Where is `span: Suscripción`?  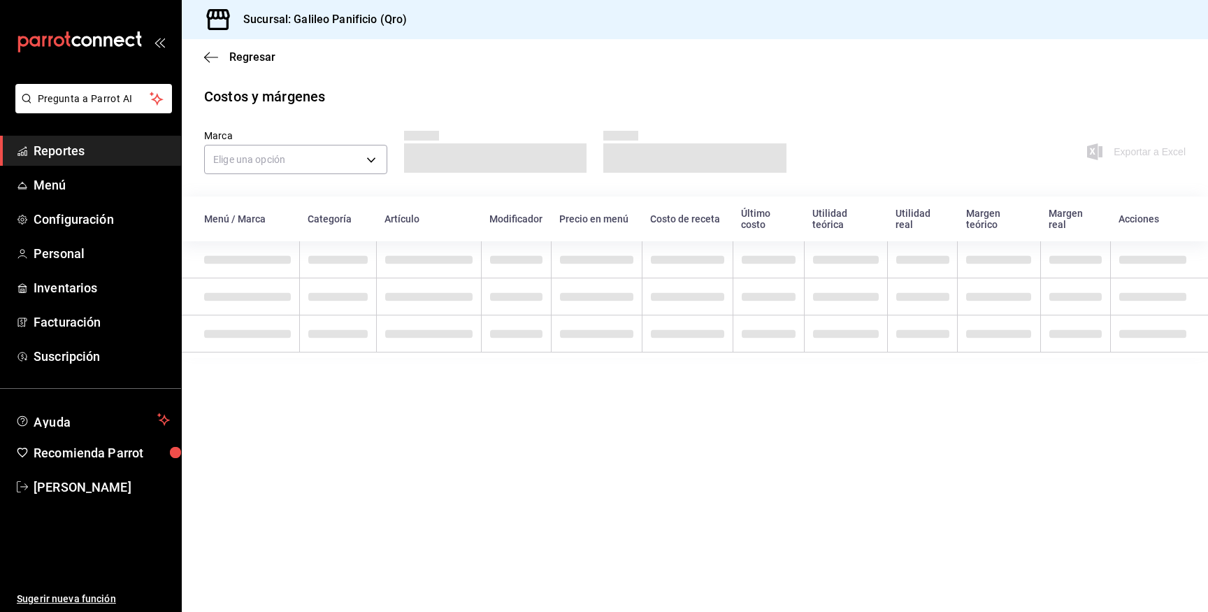 span: Suscripción is located at coordinates (101, 356).